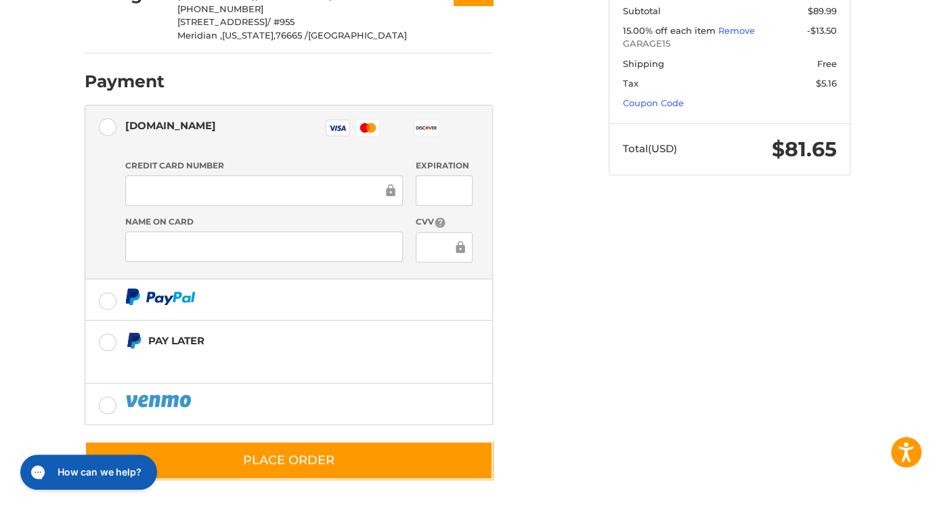  Describe the element at coordinates (281, 22) in the screenshot. I see `span: / #955` at that location.